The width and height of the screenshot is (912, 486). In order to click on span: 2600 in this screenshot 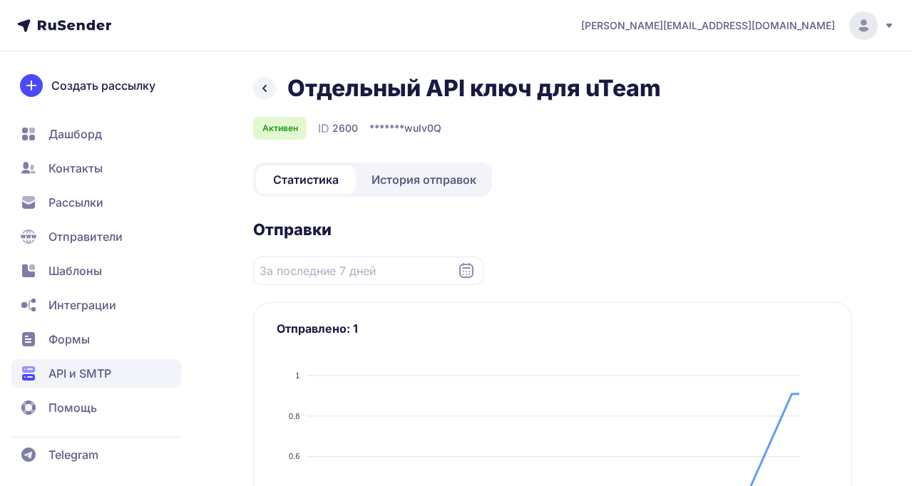, I will do `click(345, 128)`.